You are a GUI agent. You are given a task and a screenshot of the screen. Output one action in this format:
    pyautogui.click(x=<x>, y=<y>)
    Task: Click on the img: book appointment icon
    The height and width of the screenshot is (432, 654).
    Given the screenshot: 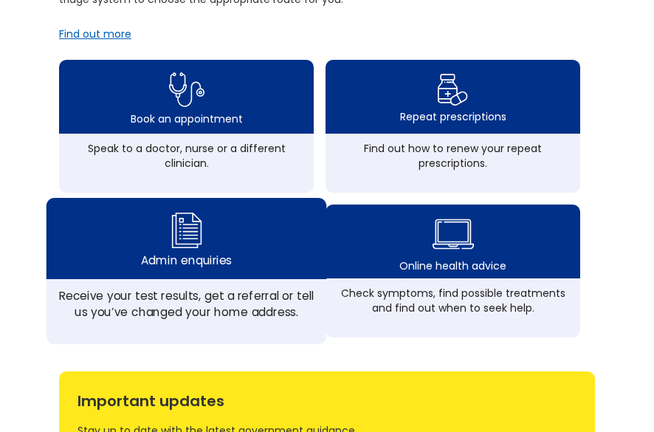 What is the action you would take?
    pyautogui.click(x=187, y=89)
    